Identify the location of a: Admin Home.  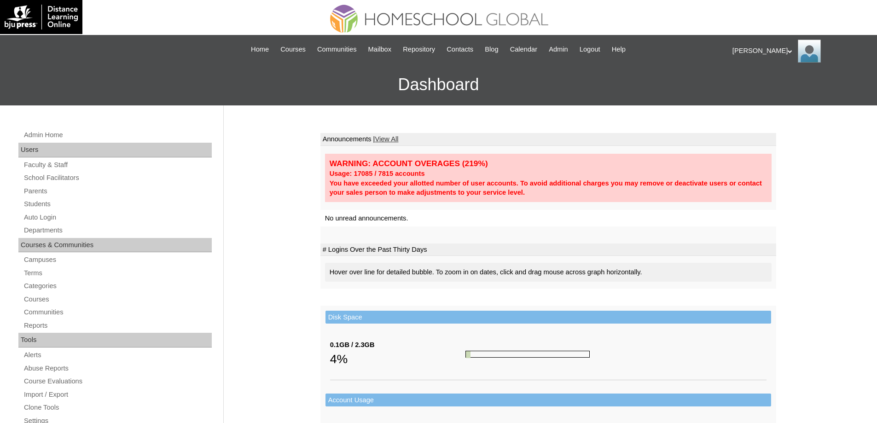
(117, 135).